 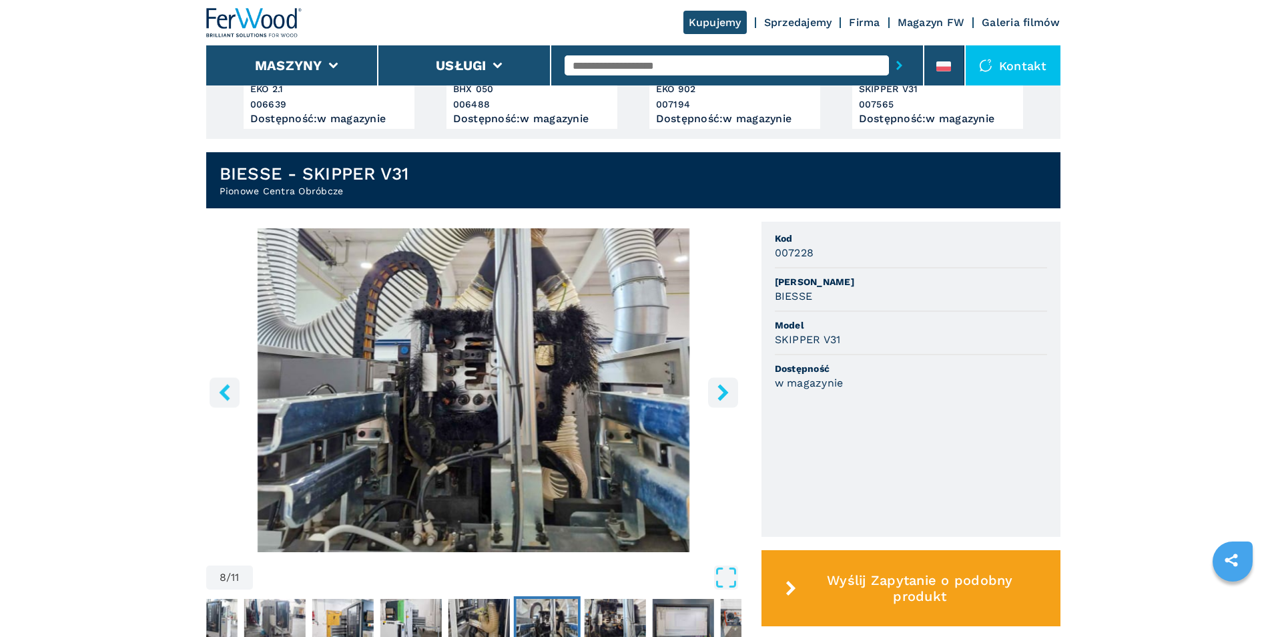 What do you see at coordinates (807, 339) in the screenshot?
I see `h3: SKIPPER V31` at bounding box center [807, 339].